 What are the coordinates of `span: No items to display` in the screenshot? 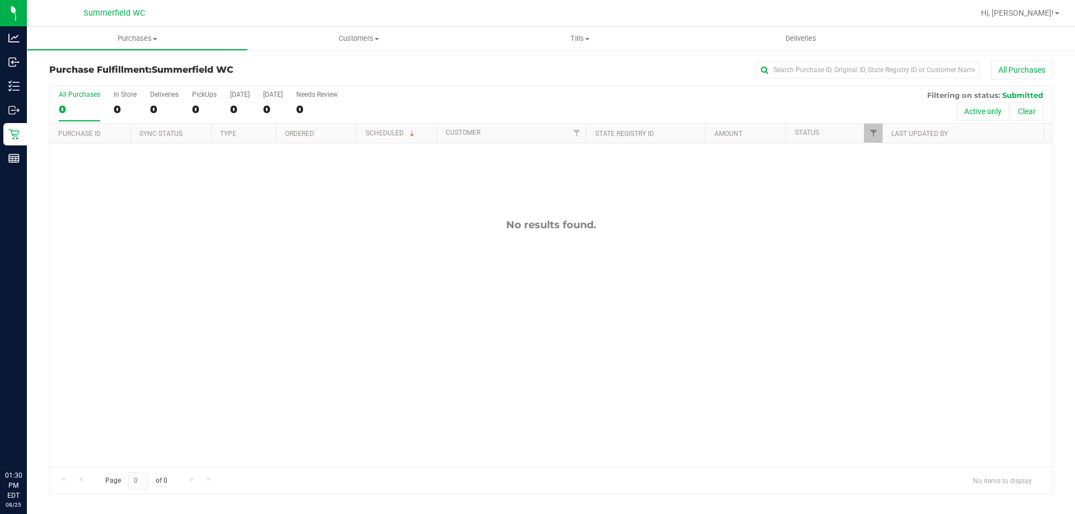 It's located at (1002, 481).